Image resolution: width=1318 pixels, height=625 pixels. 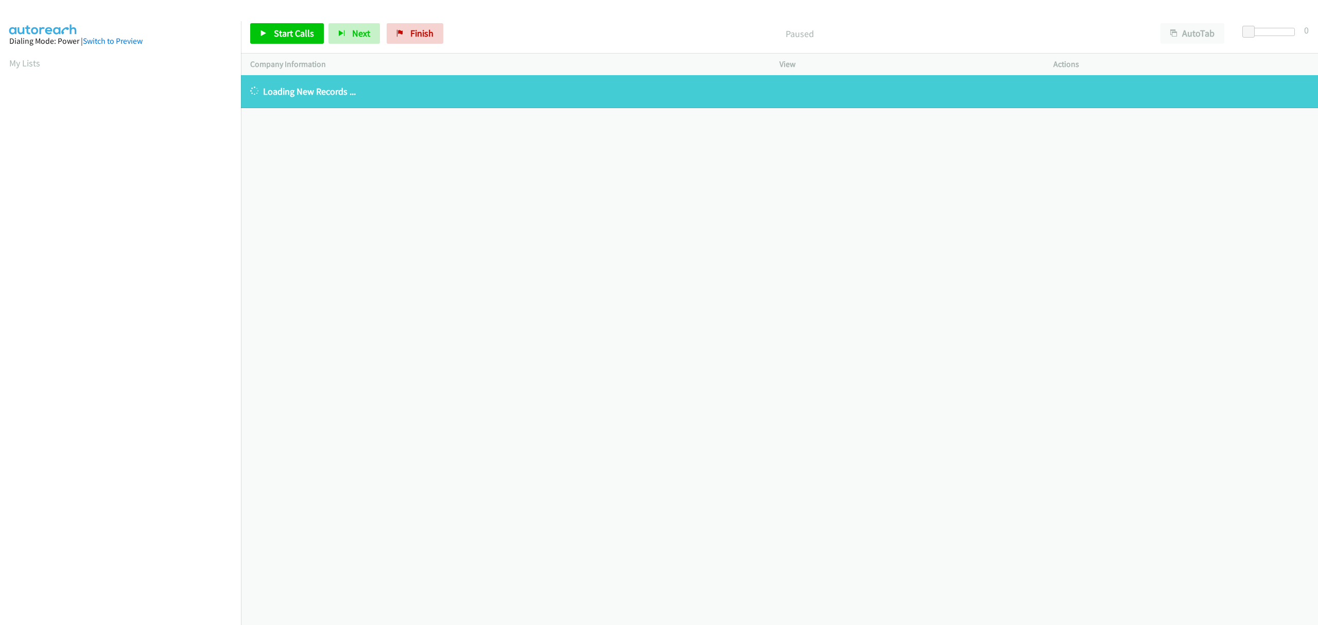 I want to click on a: My Lists, so click(x=25, y=63).